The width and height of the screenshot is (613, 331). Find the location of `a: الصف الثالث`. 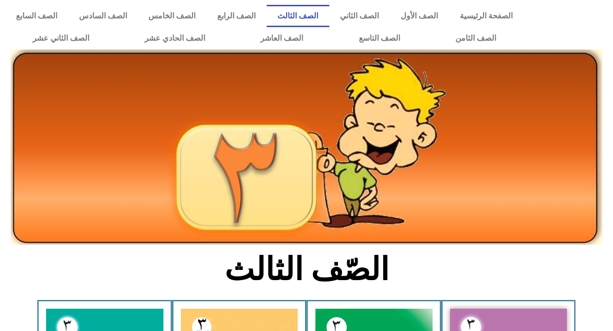

a: الصف الثالث is located at coordinates (298, 16).